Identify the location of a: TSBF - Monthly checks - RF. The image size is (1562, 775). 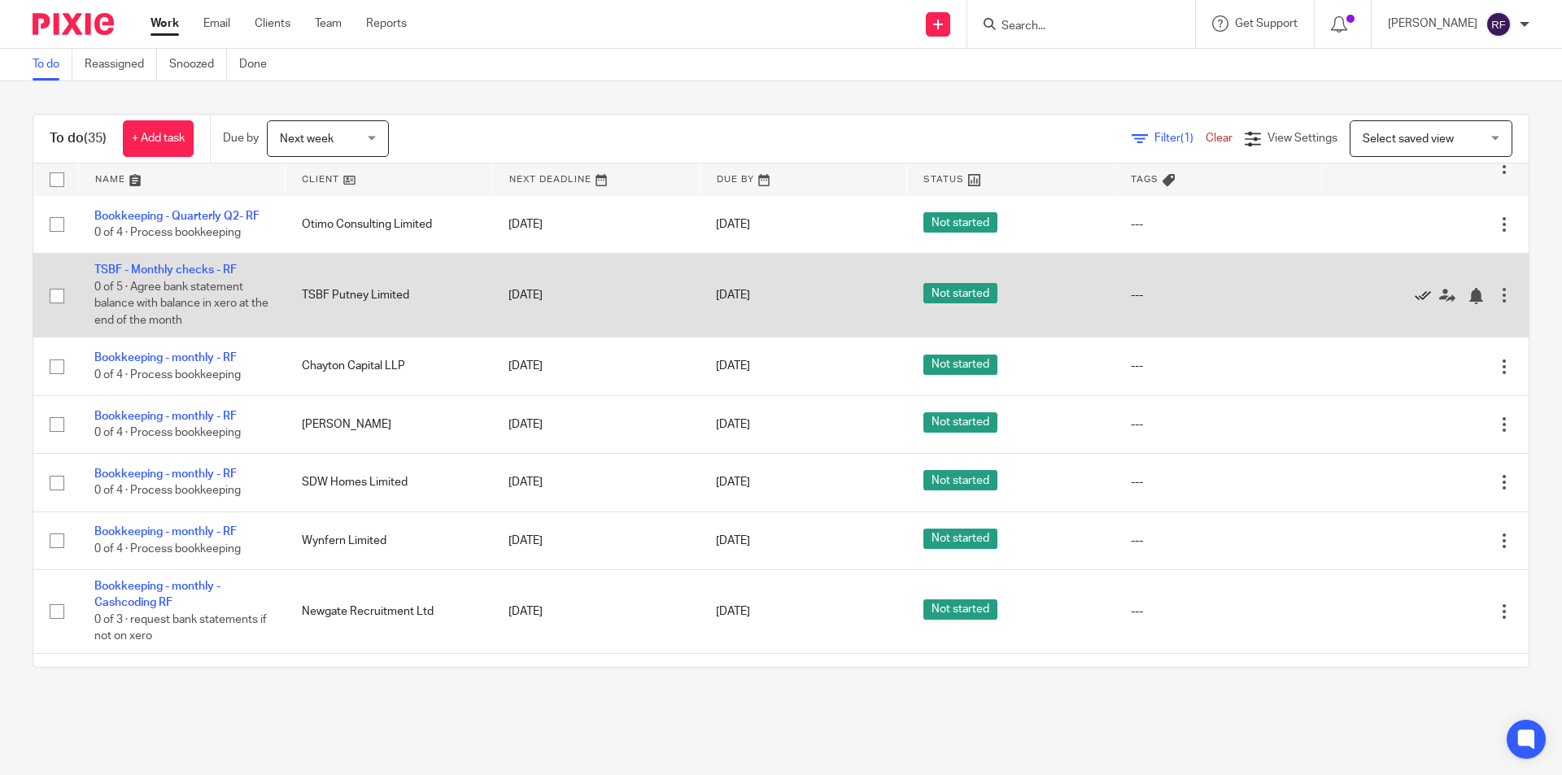
(165, 270).